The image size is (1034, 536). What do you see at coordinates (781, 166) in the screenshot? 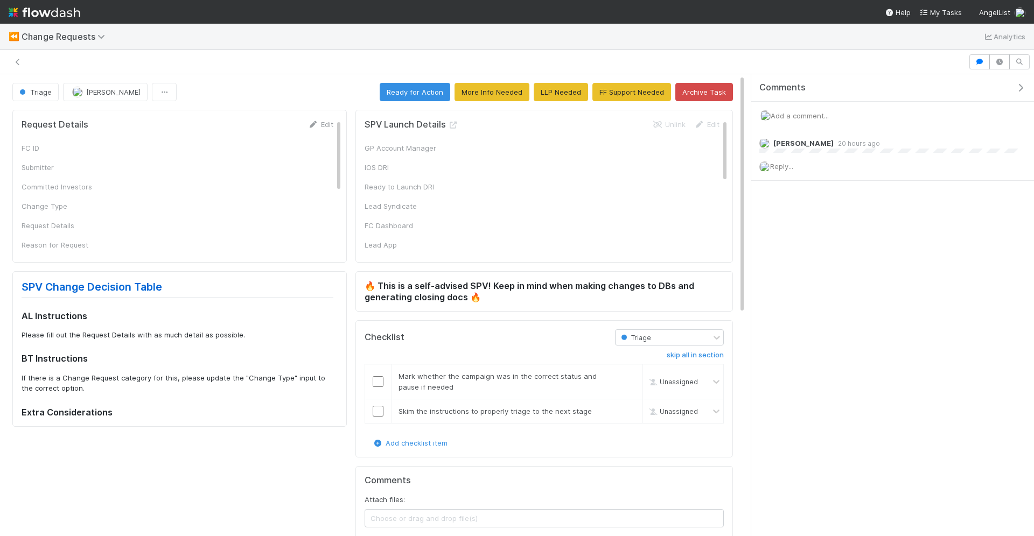
I see `span: Reply...` at bounding box center [781, 166].